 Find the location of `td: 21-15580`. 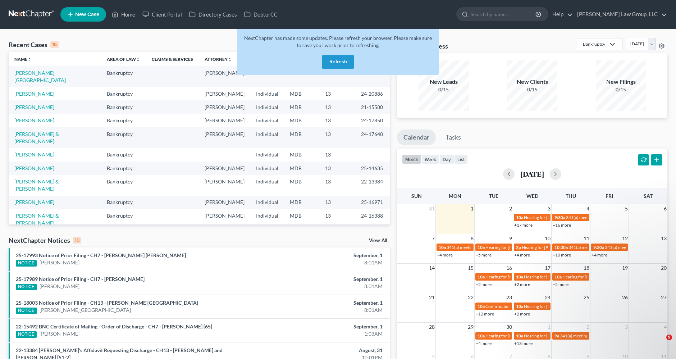

td: 21-15580 is located at coordinates (372, 107).